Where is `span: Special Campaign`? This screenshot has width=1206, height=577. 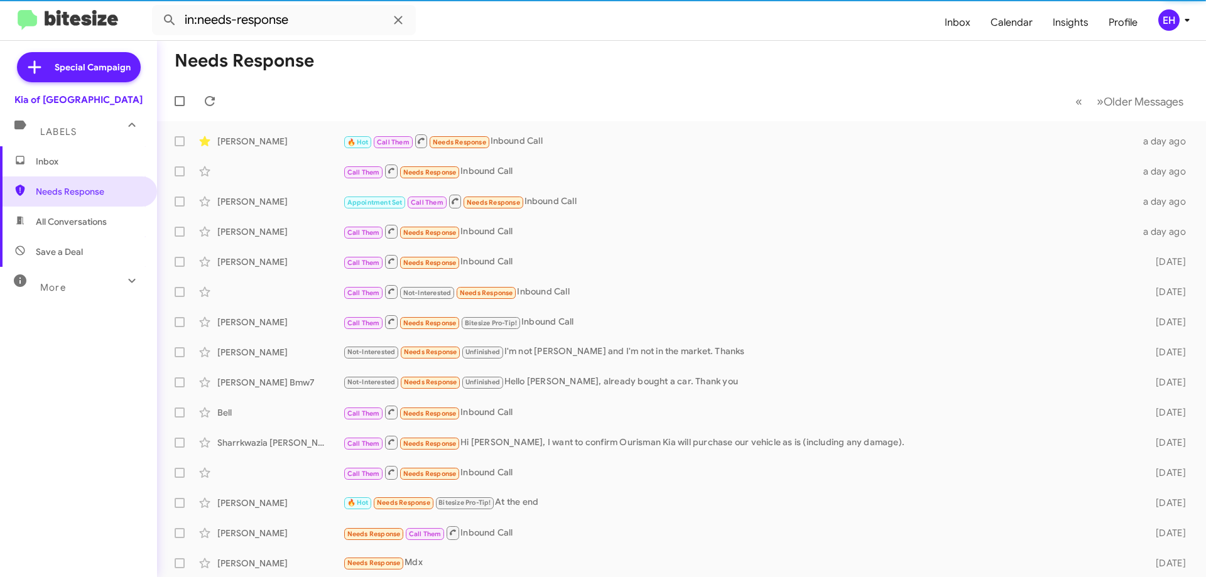 span: Special Campaign is located at coordinates (92, 67).